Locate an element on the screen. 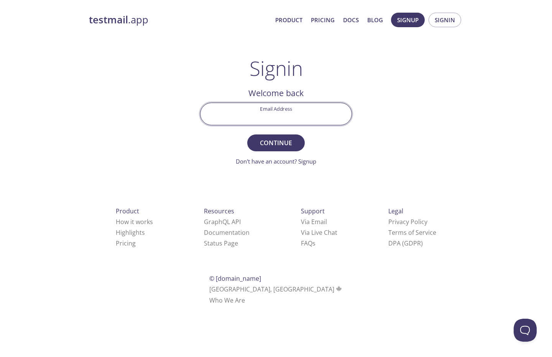  h1: Signin is located at coordinates (276, 68).